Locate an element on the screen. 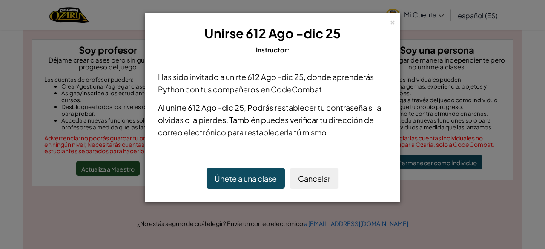 The width and height of the screenshot is (545, 249). font: Python is located at coordinates (171, 89).